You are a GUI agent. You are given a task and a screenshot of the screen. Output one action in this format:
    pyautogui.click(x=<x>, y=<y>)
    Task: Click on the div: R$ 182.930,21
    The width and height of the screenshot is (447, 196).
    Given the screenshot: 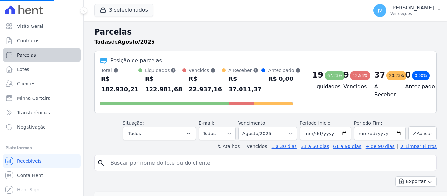 What is the action you would take?
    pyautogui.click(x=120, y=84)
    